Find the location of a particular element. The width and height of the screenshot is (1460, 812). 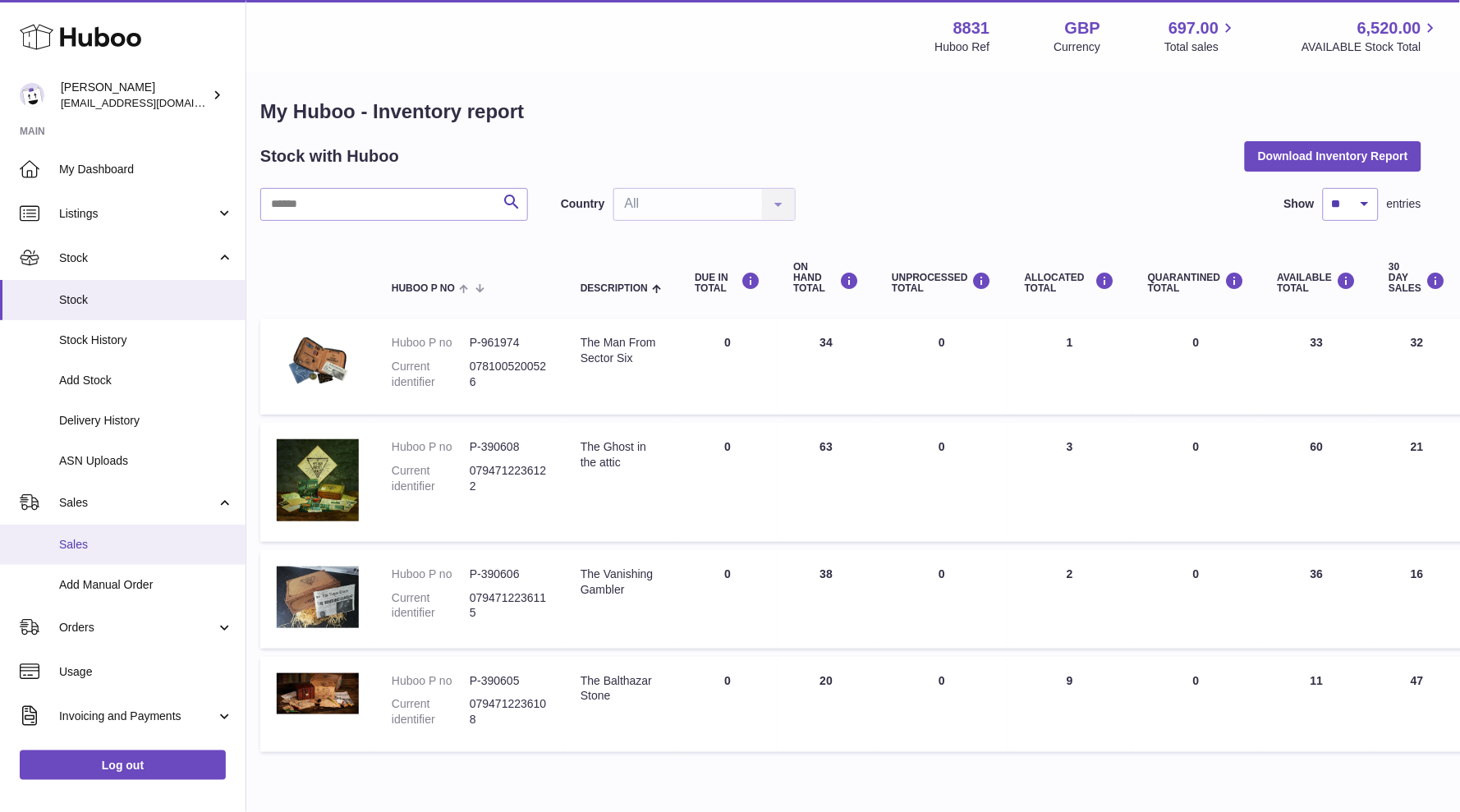

div: The Ghost in the attic is located at coordinates (621, 455).